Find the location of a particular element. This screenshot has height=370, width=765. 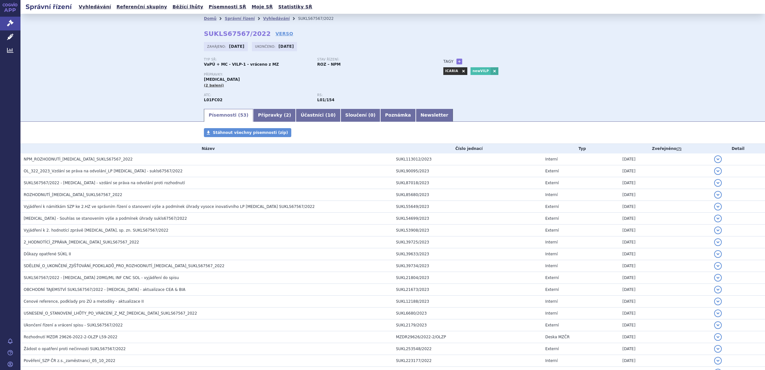

p: RS: is located at coordinates (371, 95).